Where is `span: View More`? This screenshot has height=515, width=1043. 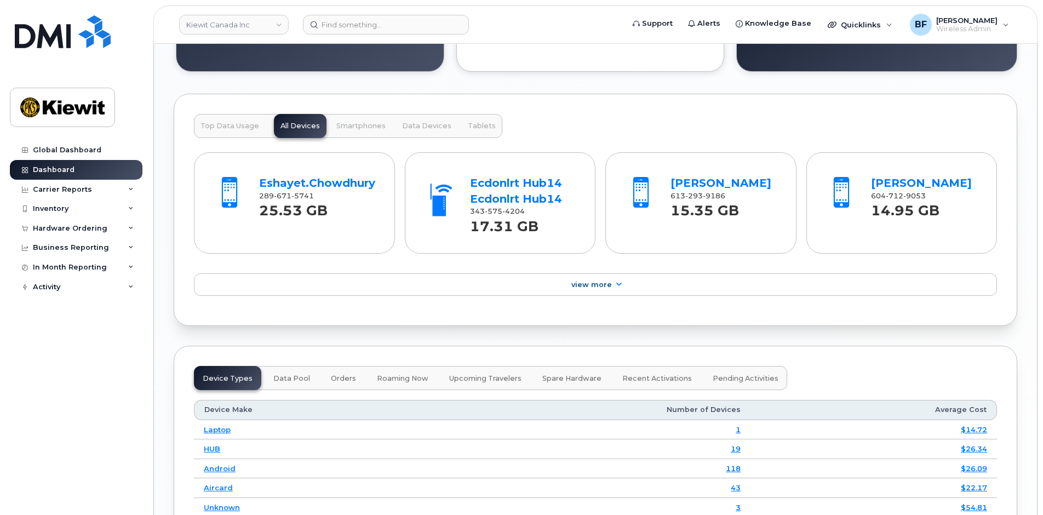 span: View More is located at coordinates (592, 284).